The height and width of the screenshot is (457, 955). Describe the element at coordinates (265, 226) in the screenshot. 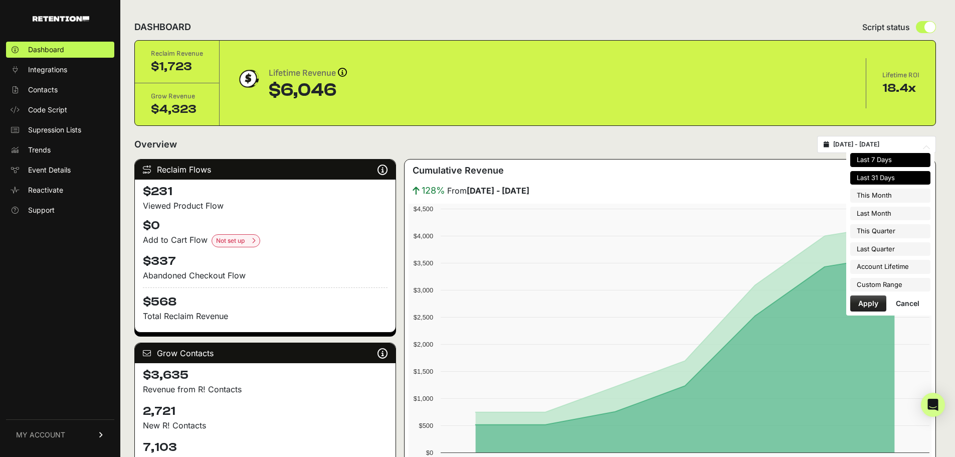

I see `h4: $0` at that location.